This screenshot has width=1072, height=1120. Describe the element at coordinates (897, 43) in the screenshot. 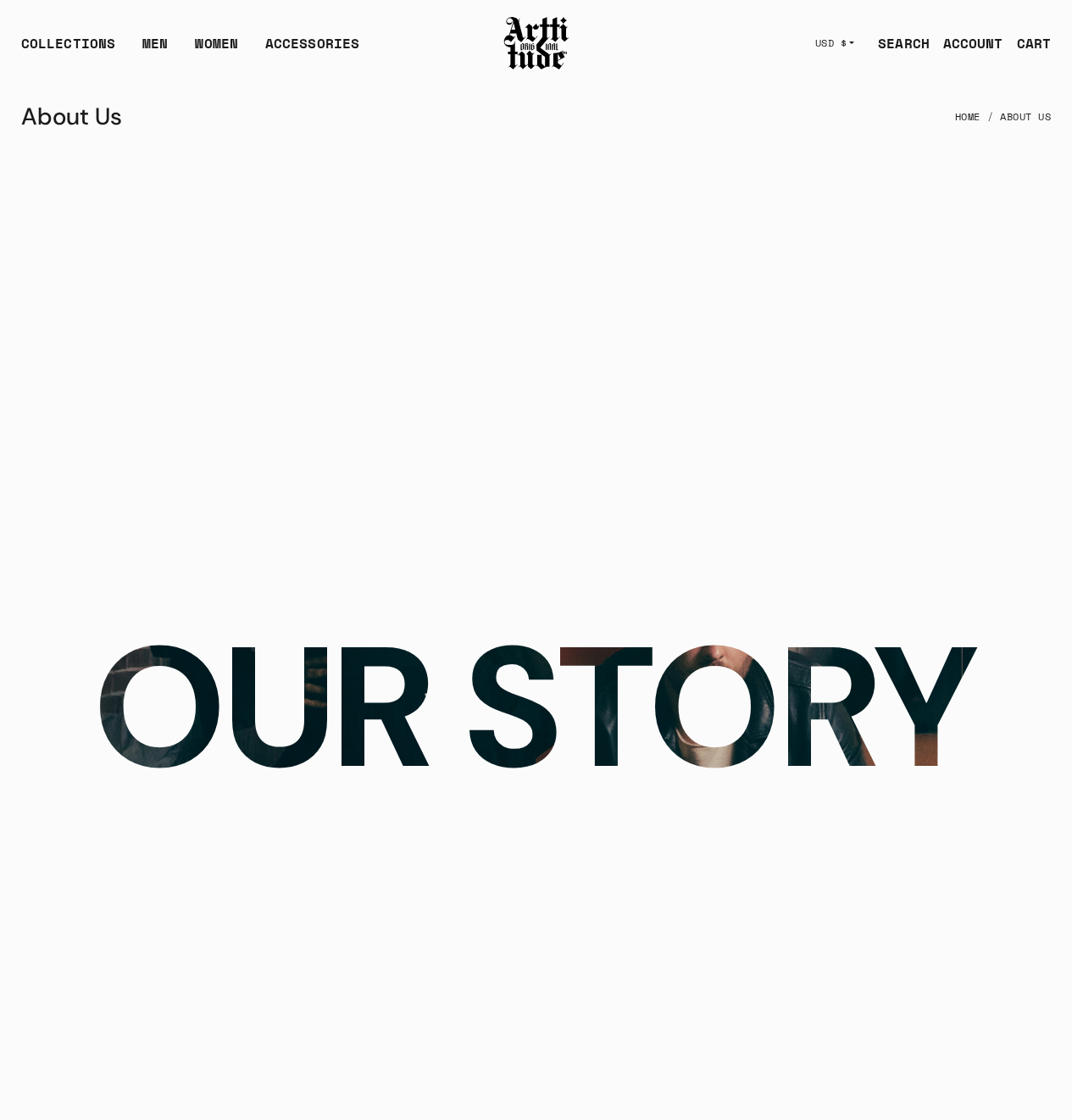

I see `a: SEARCH` at that location.